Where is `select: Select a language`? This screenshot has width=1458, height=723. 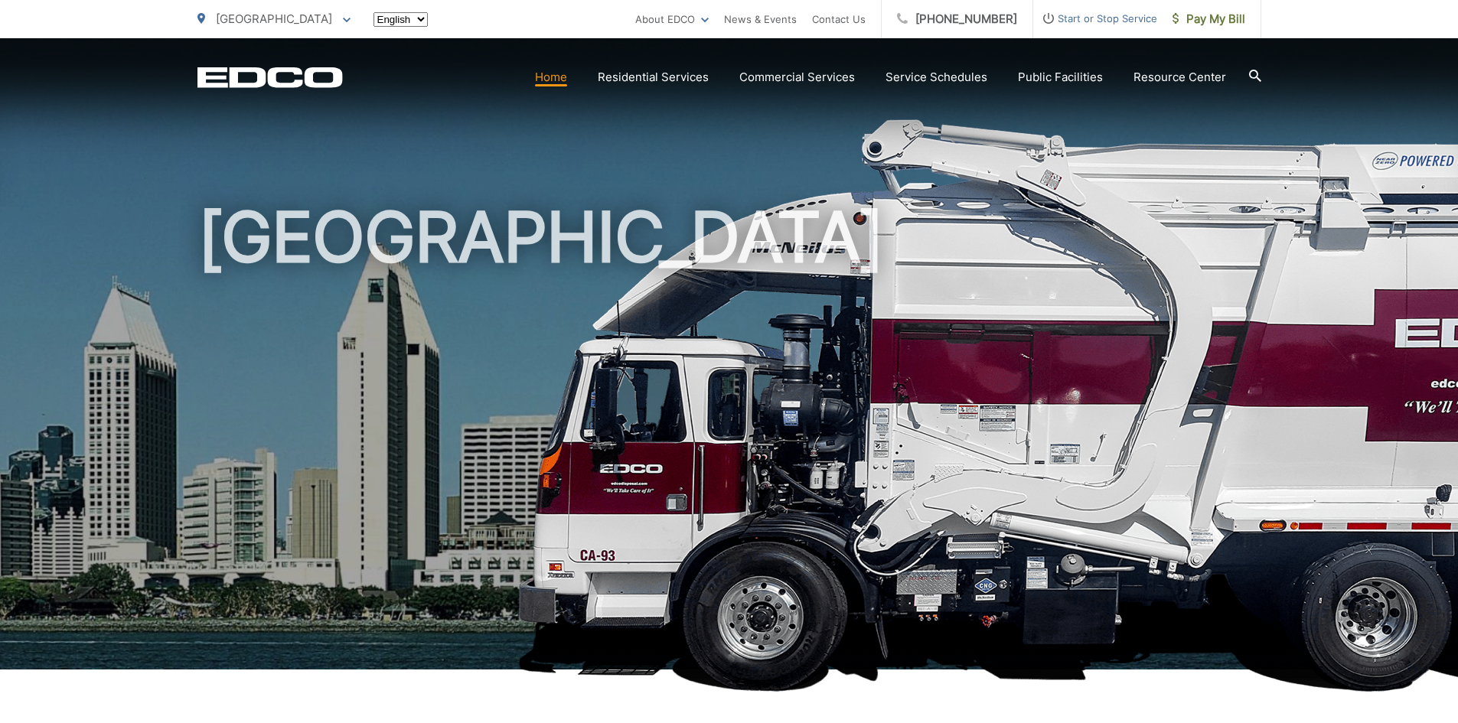 select: Select a language is located at coordinates (400, 19).